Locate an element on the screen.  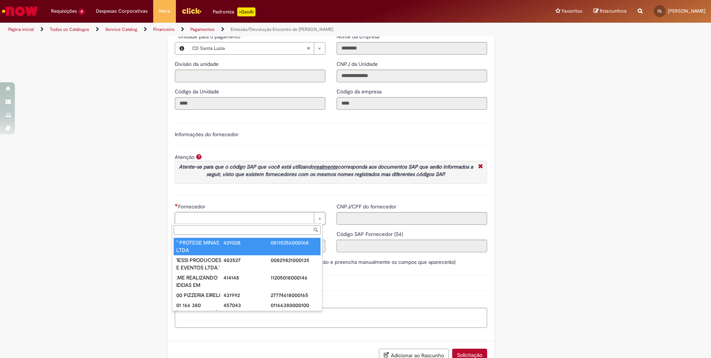
ul: Fornecedor is located at coordinates (247, 273).